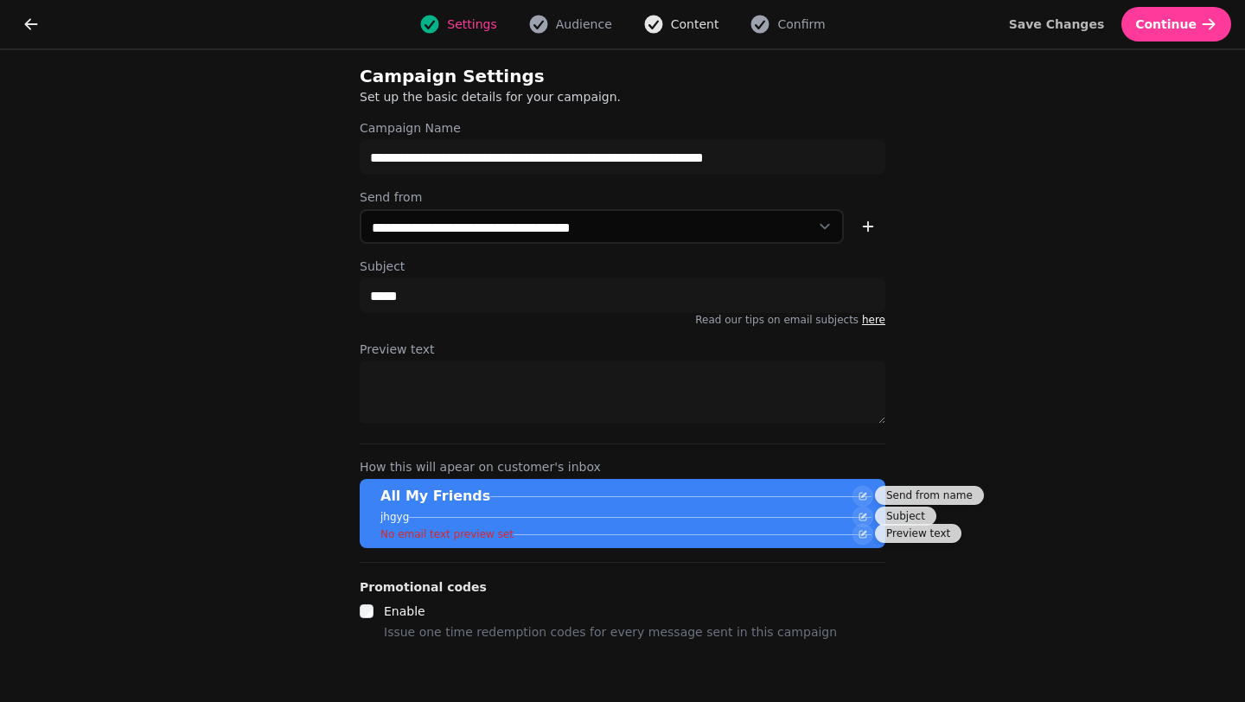 This screenshot has width=1245, height=702. I want to click on span: Save Changes, so click(1056, 24).